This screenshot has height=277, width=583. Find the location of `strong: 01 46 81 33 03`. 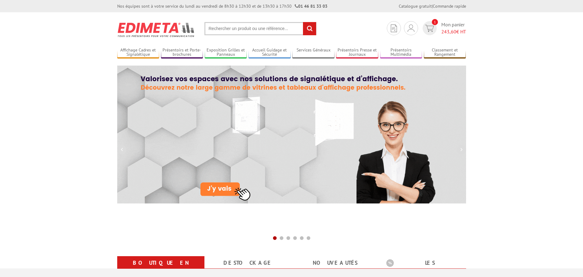

strong: 01 46 81 33 03 is located at coordinates (311, 6).